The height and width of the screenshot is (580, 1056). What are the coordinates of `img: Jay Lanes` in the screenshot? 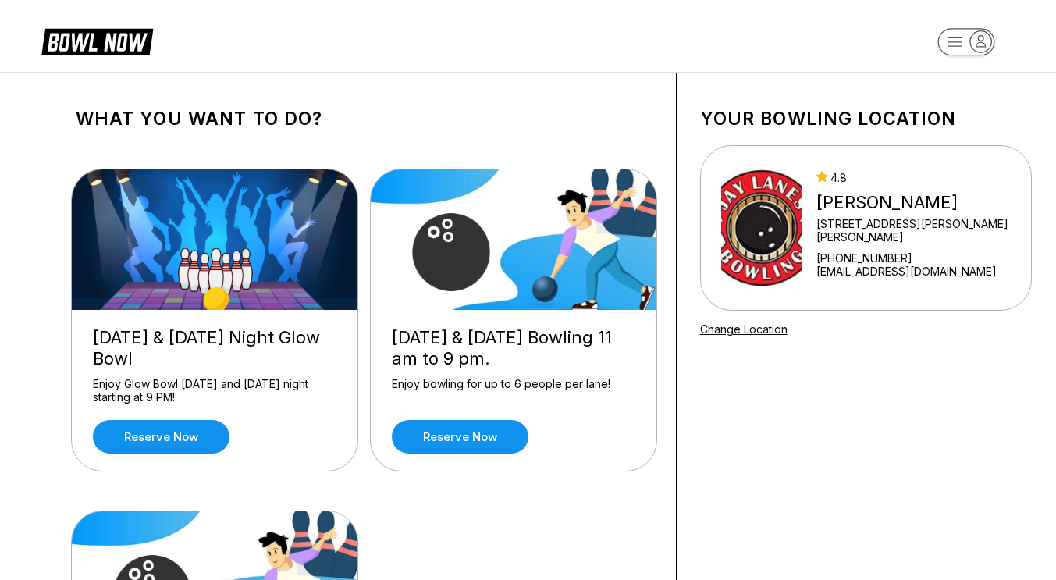 It's located at (762, 228).